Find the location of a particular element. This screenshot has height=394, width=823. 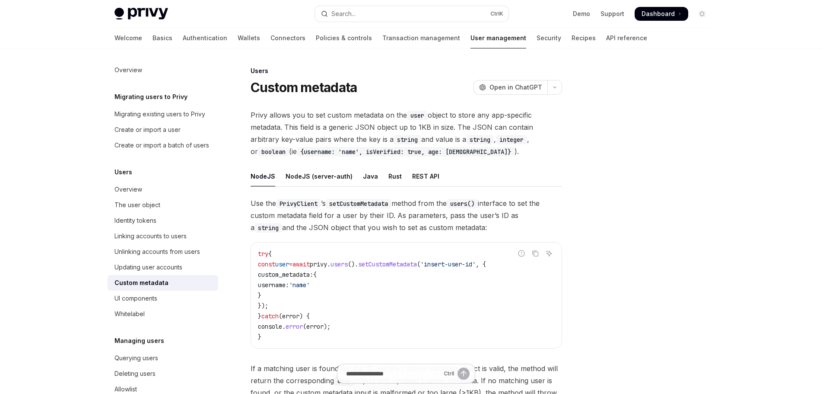

div: Identity tokens is located at coordinates (135, 220).